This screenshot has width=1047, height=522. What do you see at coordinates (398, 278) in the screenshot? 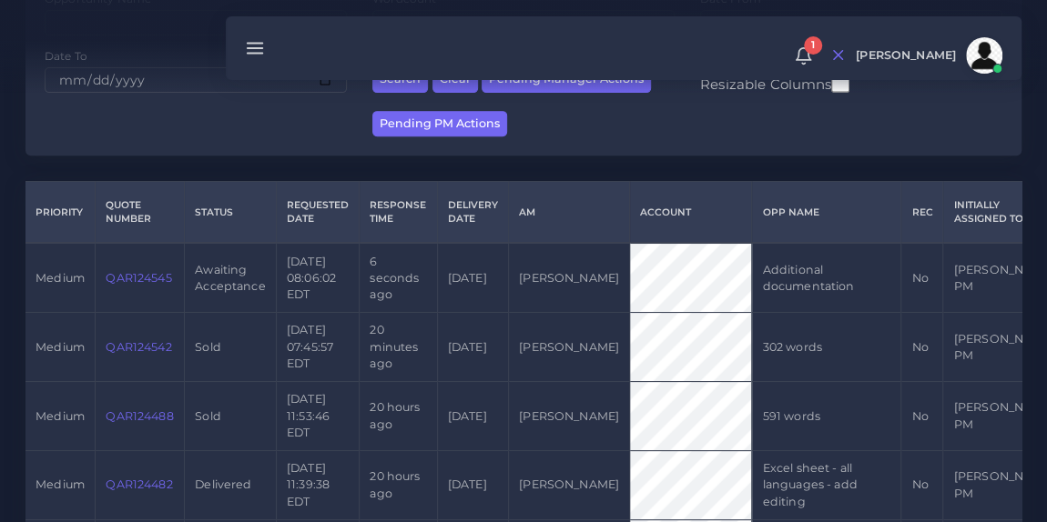
I see `td: 6 seconds ago` at bounding box center [398, 278].